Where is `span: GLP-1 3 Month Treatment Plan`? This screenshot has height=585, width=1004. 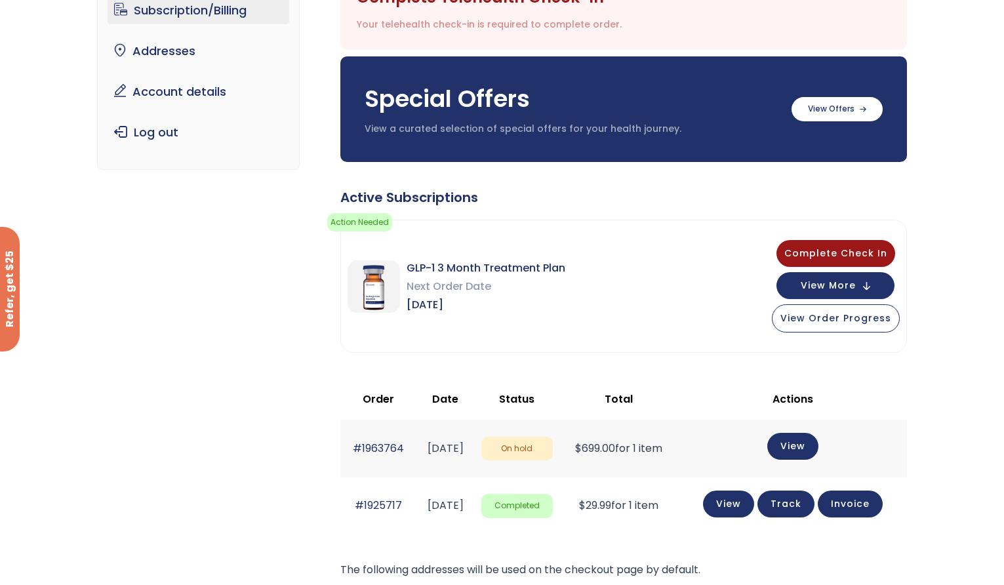
span: GLP-1 3 Month Treatment Plan is located at coordinates (486, 268).